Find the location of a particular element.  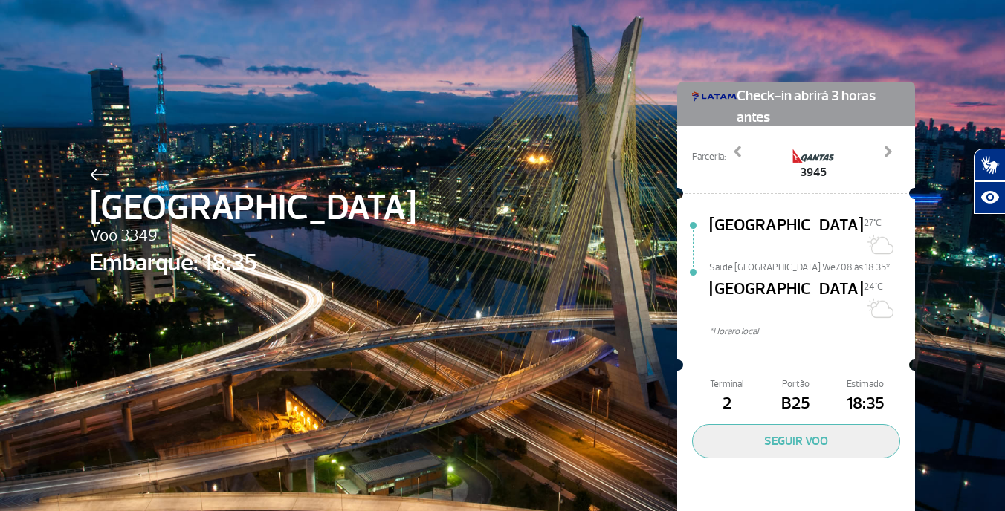

span: Estimado is located at coordinates (865, 384).